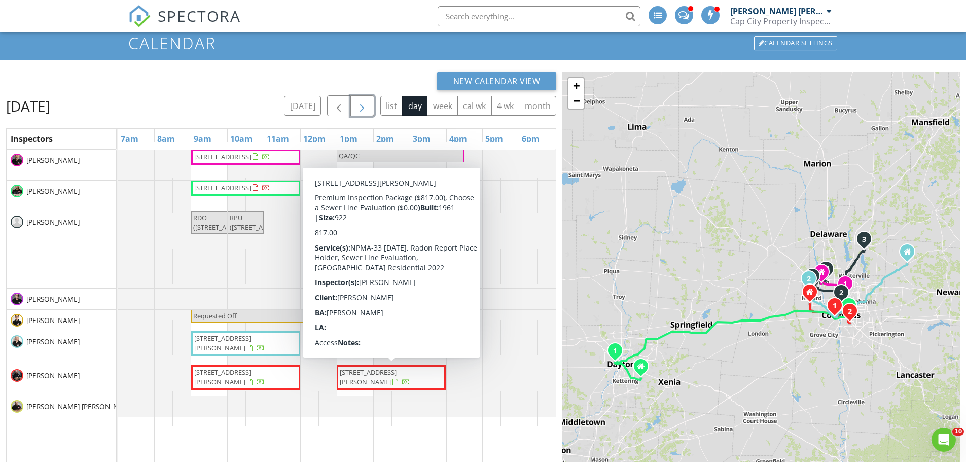 This screenshot has width=966, height=462. Describe the element at coordinates (185, 24) in the screenshot. I see `a: SPECTORA` at that location.